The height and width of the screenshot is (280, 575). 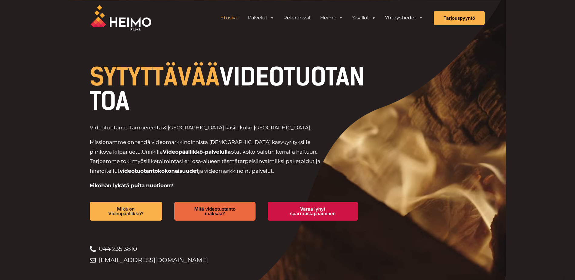 What do you see at coordinates (261, 18) in the screenshot?
I see `a: Palvelut` at bounding box center [261, 18].